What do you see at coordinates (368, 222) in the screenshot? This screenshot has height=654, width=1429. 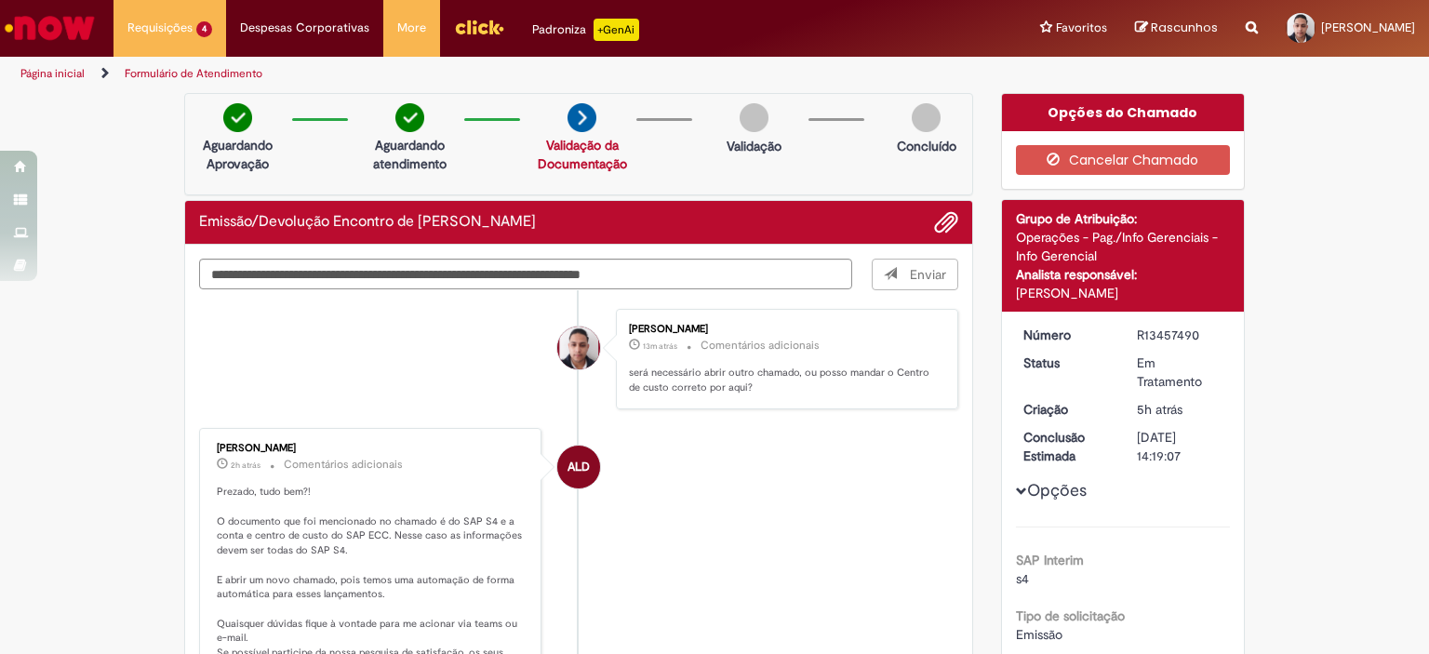 I see `h2: Emissão/Devolução Encontro de Contas Fornecedor Histórico de tíquete` at bounding box center [368, 222].